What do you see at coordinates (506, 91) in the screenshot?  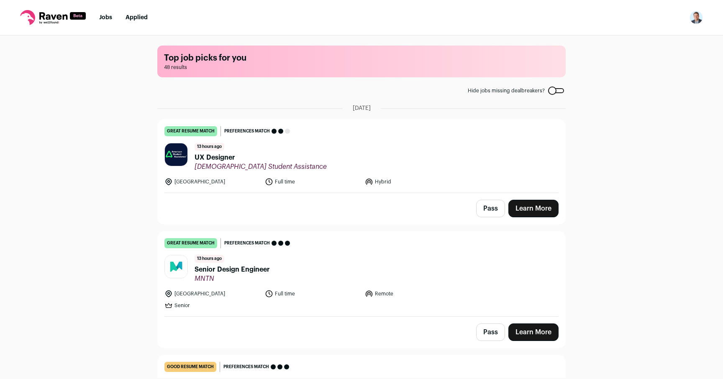 I see `span: Hide jobs missing dealbreakers?` at bounding box center [506, 91].